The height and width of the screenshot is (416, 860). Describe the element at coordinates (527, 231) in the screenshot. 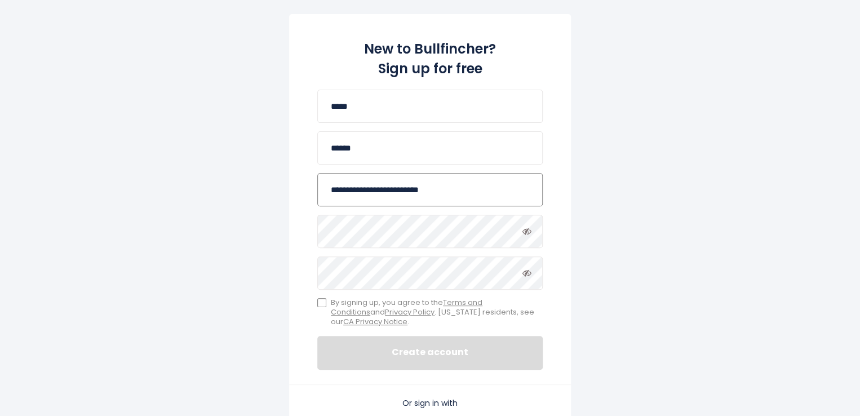

I see `i: Toggle password visibility` at that location.